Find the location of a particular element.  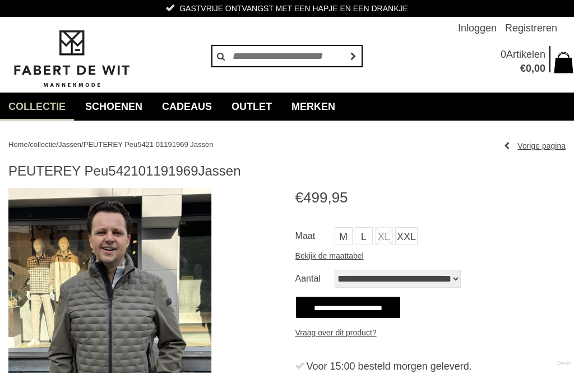

span: collectie is located at coordinates (43, 144).